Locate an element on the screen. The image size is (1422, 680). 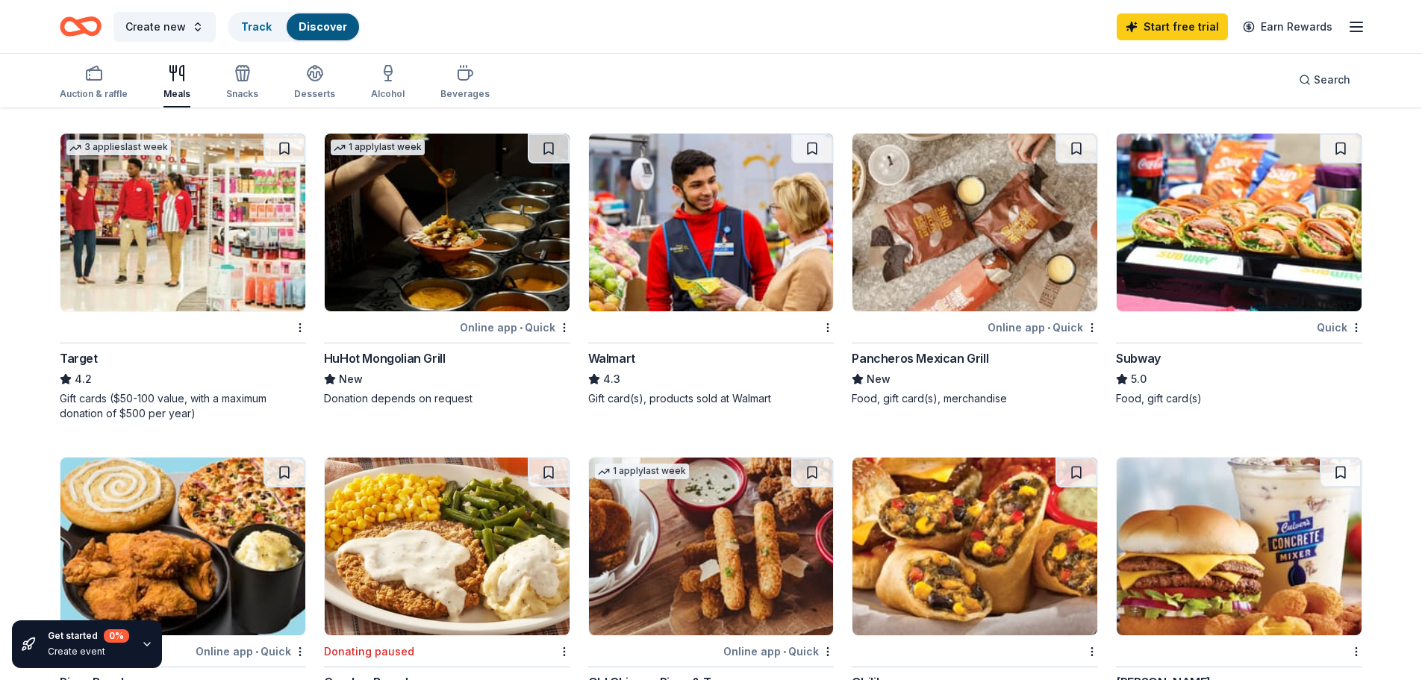
div: Beverages is located at coordinates (465, 94).